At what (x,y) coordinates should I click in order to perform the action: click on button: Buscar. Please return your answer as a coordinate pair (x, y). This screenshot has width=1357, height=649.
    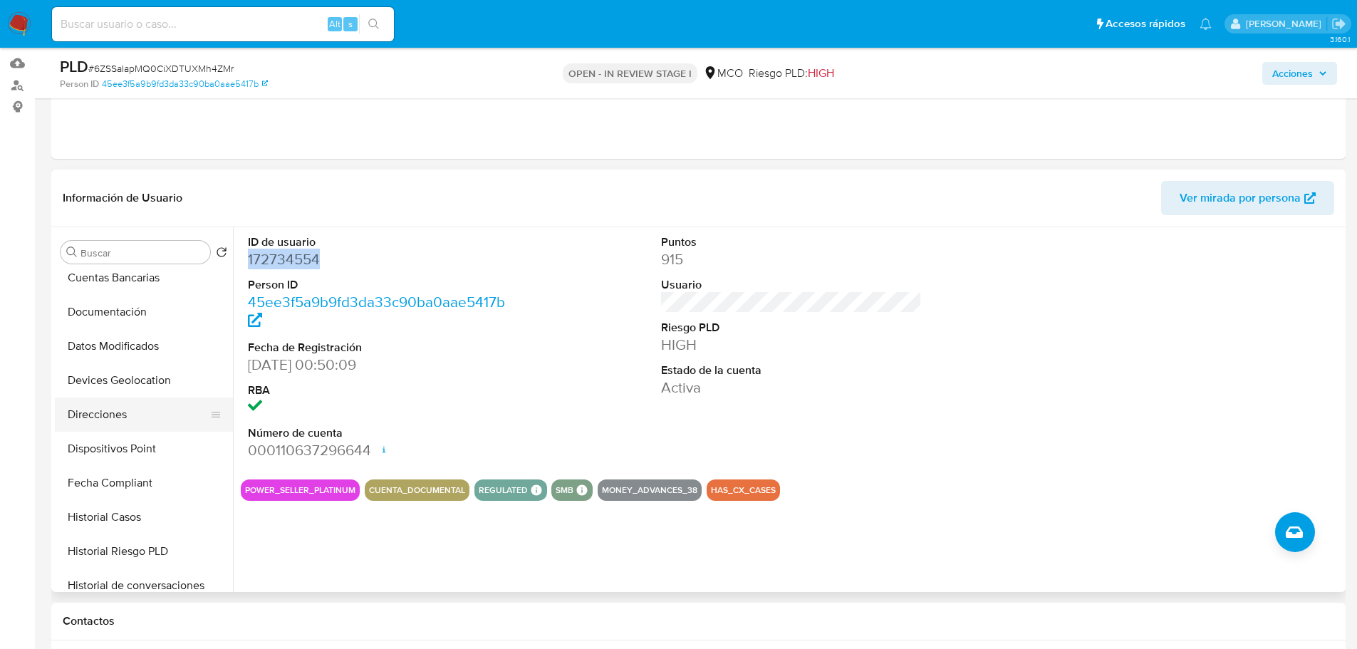
    Looking at the image, I should click on (72, 252).